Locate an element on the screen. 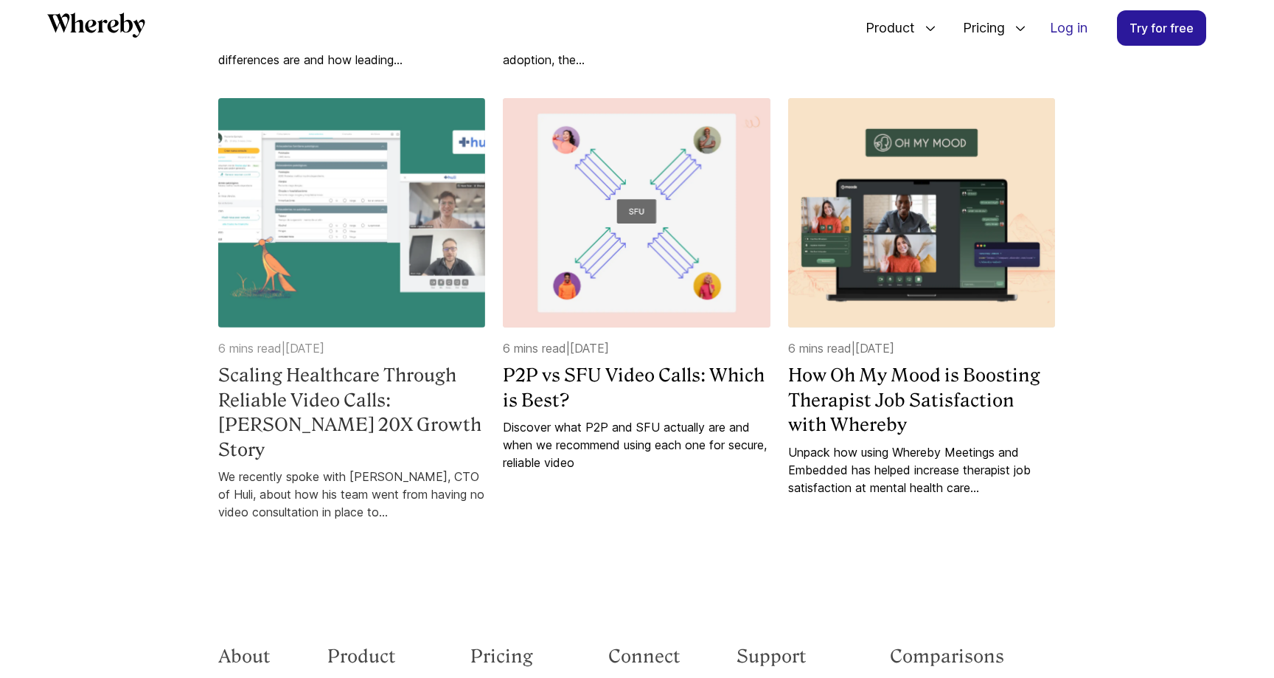 This screenshot has height=678, width=1274. a: Unpack how using Whereby Meetings and Embedded has helped increase therapist job satisfaction at ... is located at coordinates (922, 470).